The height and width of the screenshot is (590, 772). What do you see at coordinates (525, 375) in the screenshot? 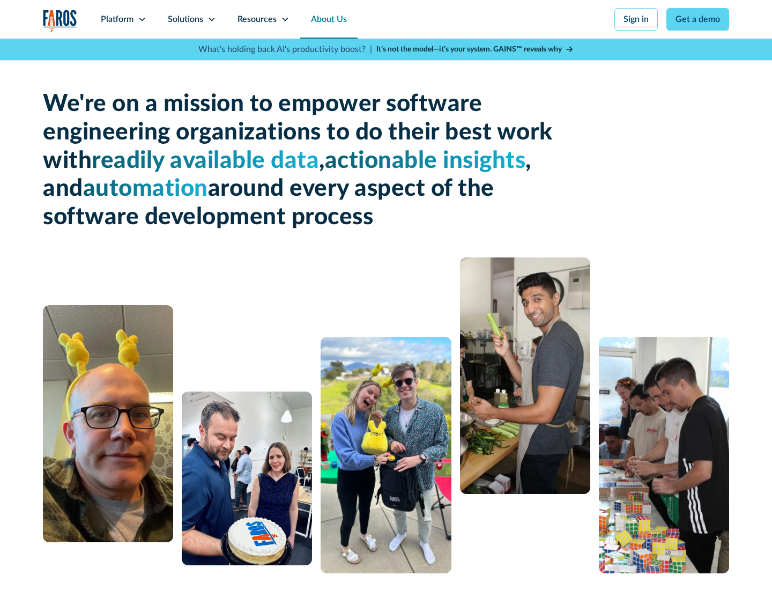
I see `img: man cooking with celery` at bounding box center [525, 375].